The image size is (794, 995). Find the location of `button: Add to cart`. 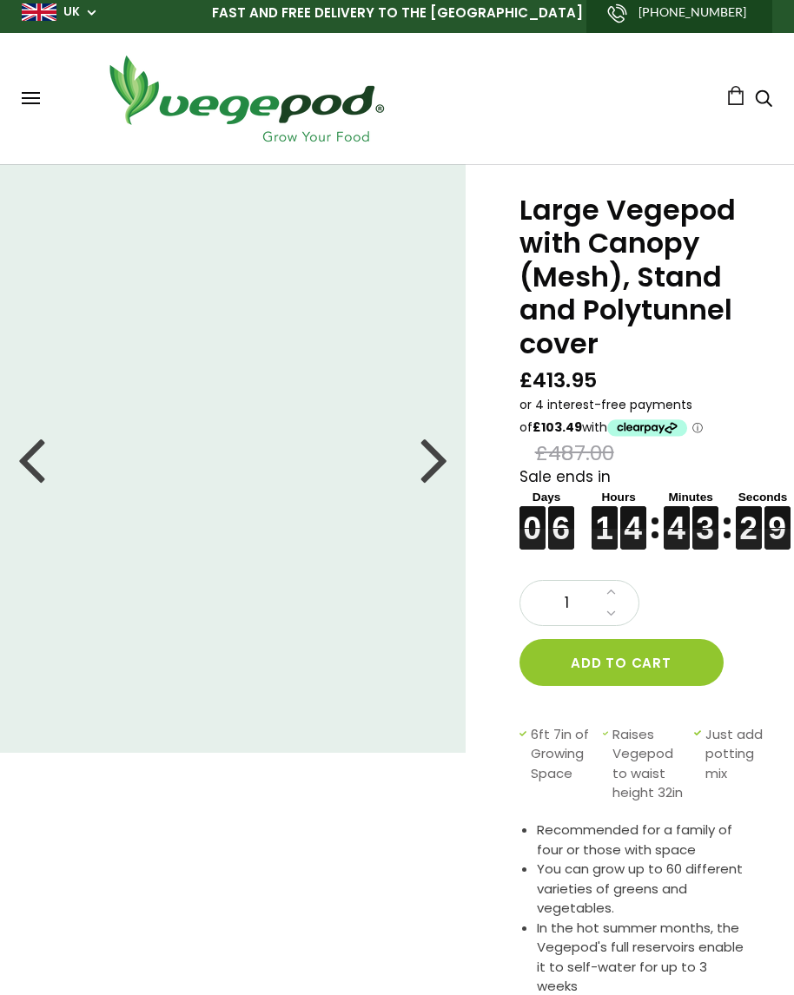

button: Add to cart is located at coordinates (621, 663).